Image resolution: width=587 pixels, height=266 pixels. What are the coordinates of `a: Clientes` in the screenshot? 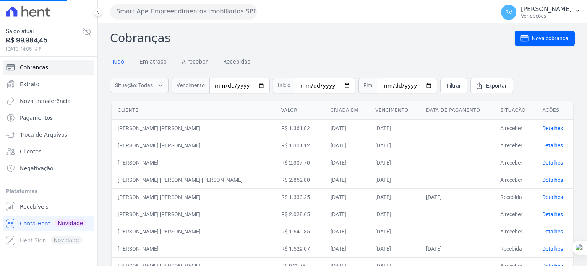 It's located at (49, 151).